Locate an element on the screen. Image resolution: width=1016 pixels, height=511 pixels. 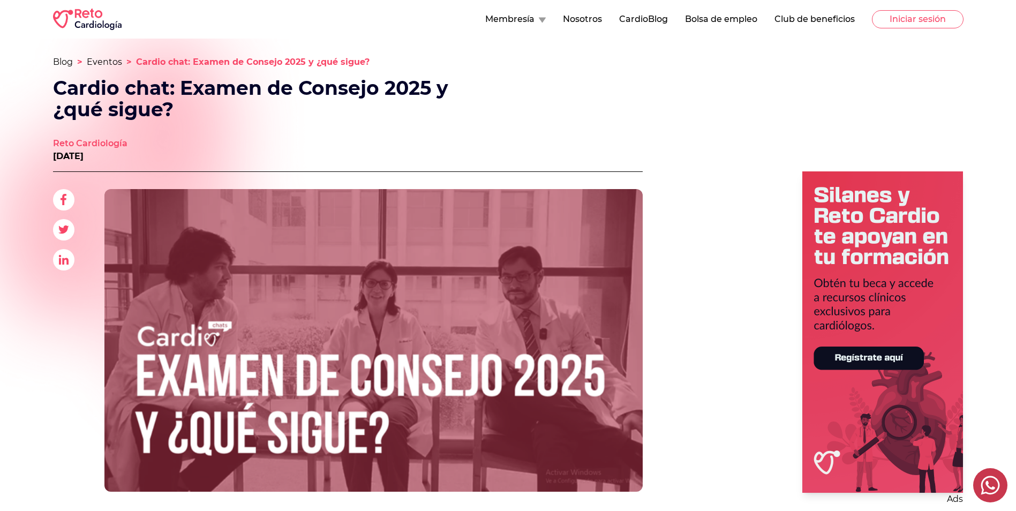
a: Eventos is located at coordinates (104, 62).